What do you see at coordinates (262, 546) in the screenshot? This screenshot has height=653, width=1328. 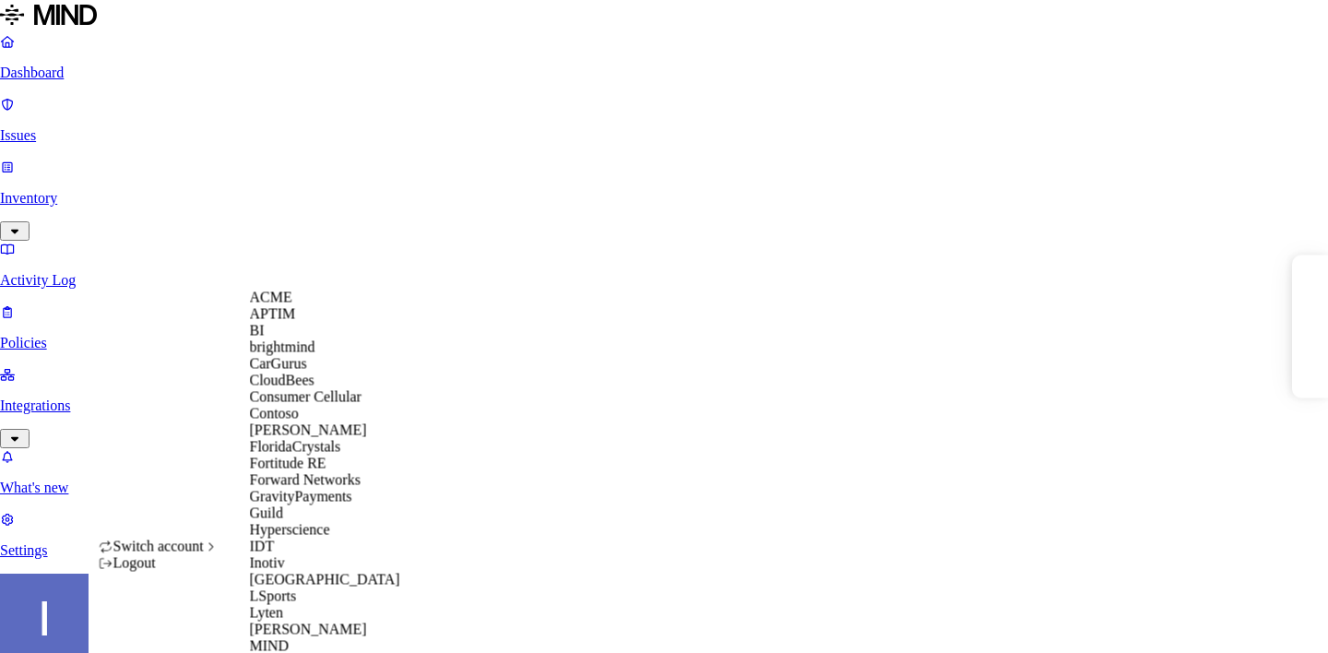 I see `span: IDT` at bounding box center [262, 546].